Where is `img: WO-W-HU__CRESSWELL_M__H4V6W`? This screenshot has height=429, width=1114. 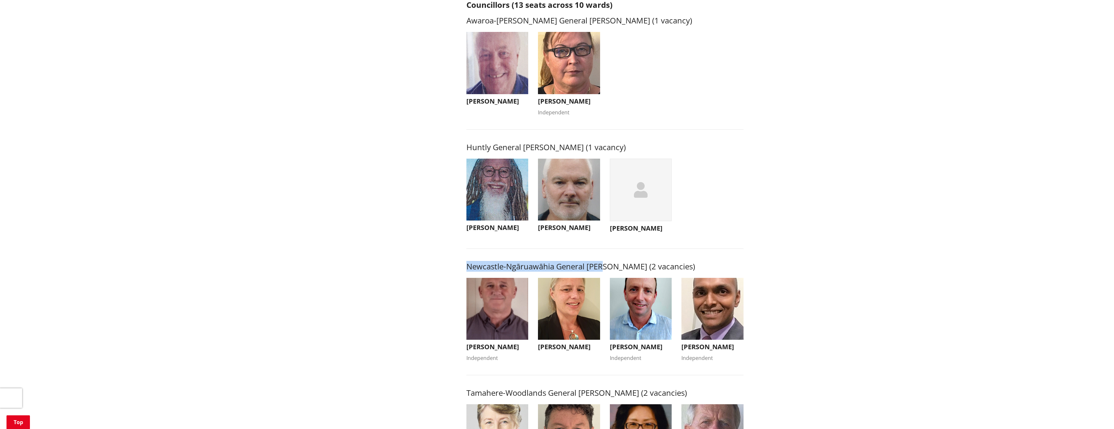 img: WO-W-HU__CRESSWELL_M__H4V6W is located at coordinates (569, 189).